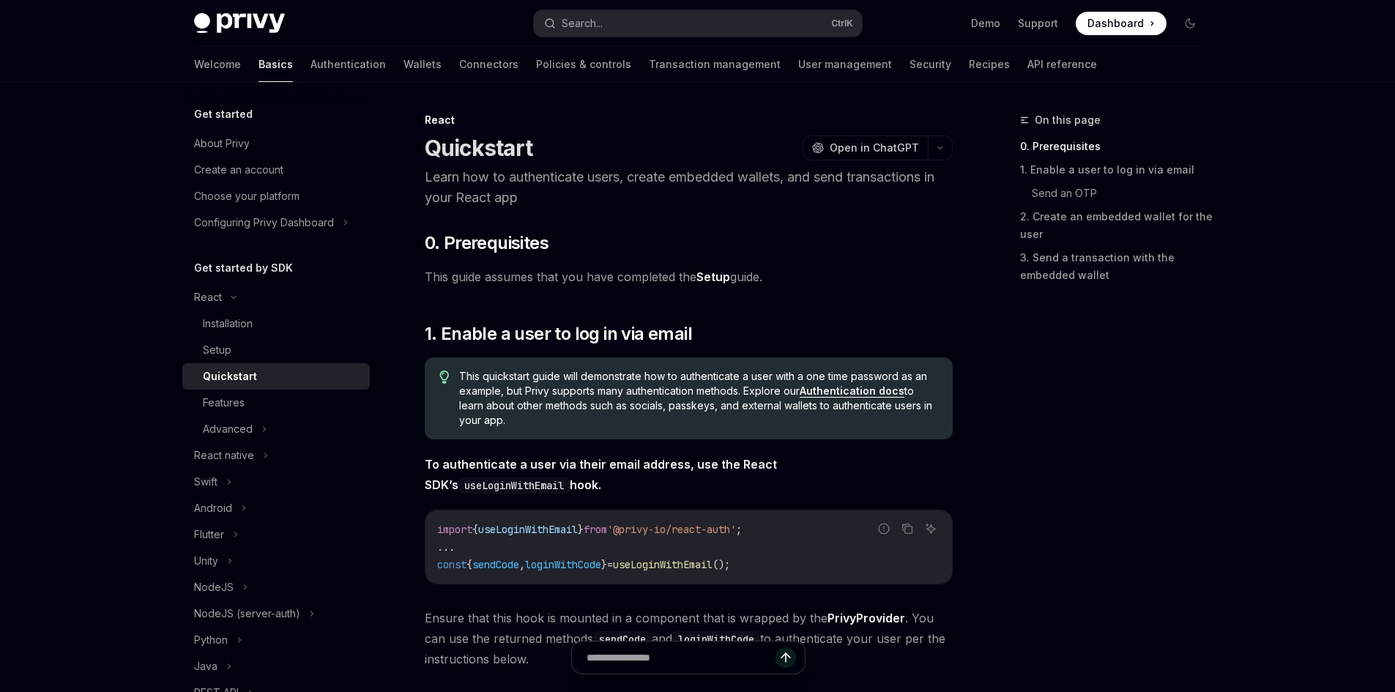 The image size is (1395, 692). Describe the element at coordinates (1190, 23) in the screenshot. I see `button: Toggle dark mode` at that location.